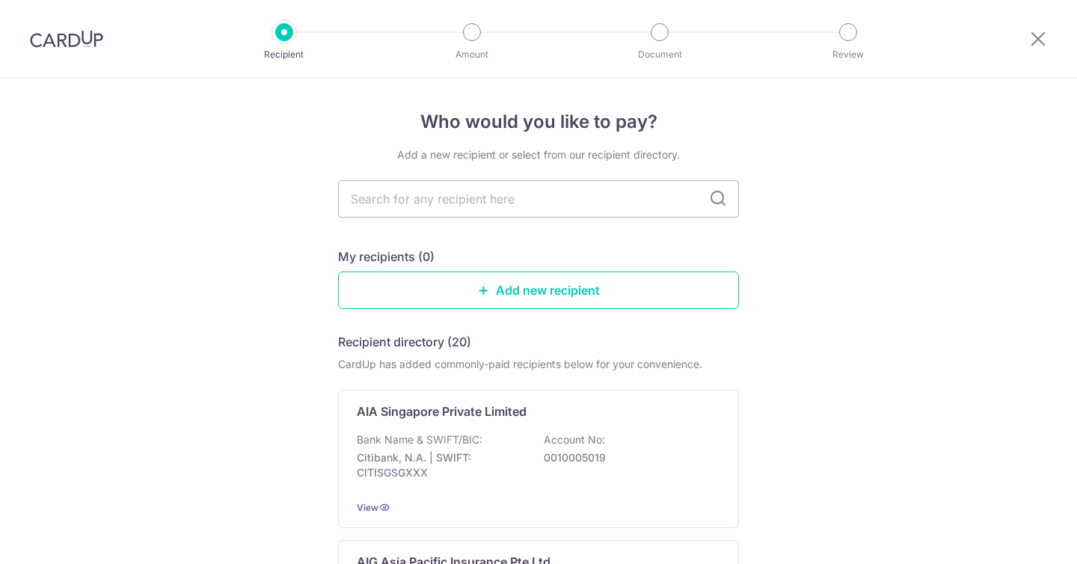 This screenshot has height=564, width=1077. Describe the element at coordinates (472, 55) in the screenshot. I see `p: Amount` at that location.